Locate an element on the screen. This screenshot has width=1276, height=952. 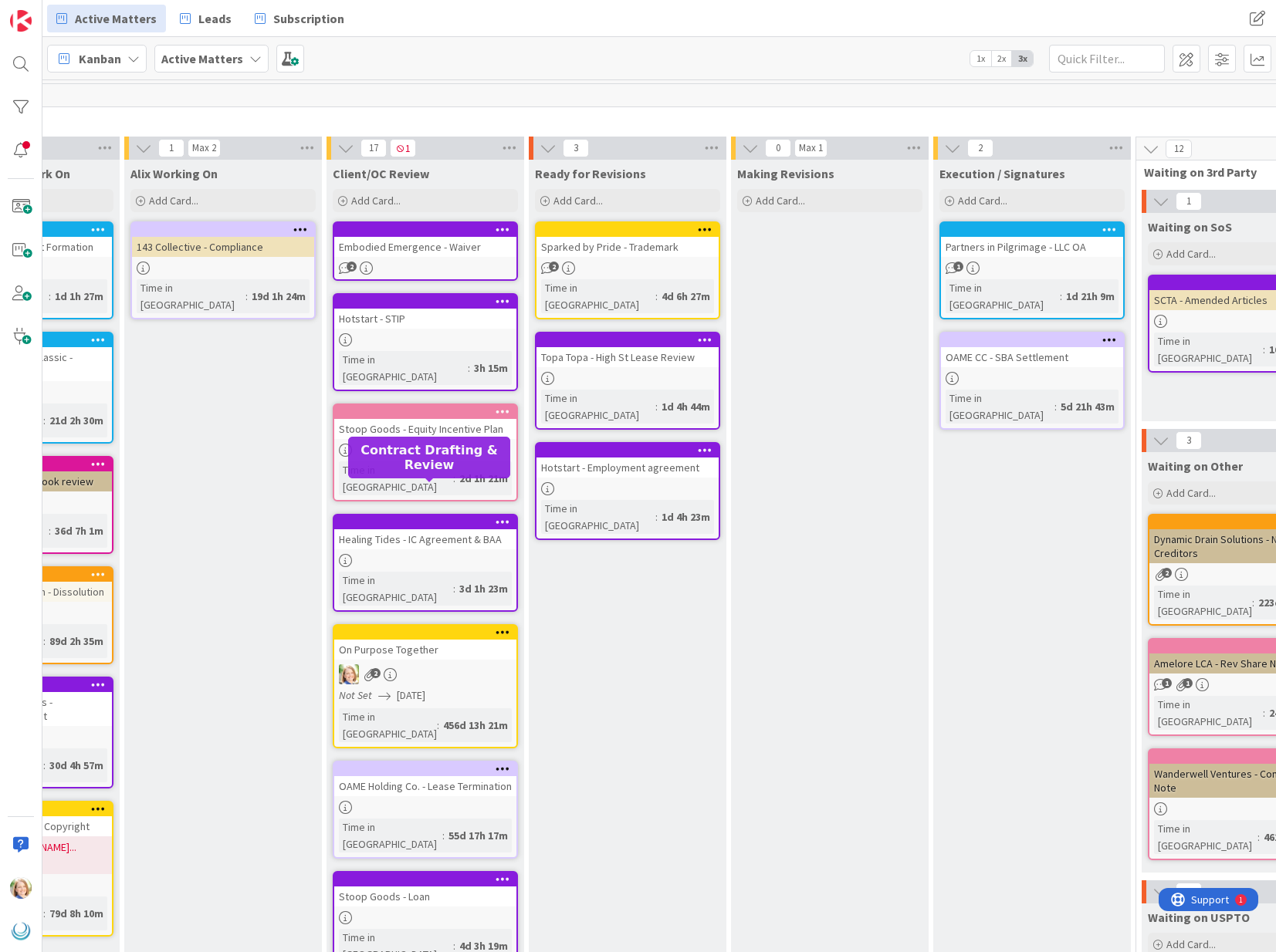
span: Client/OC Review is located at coordinates (380, 174).